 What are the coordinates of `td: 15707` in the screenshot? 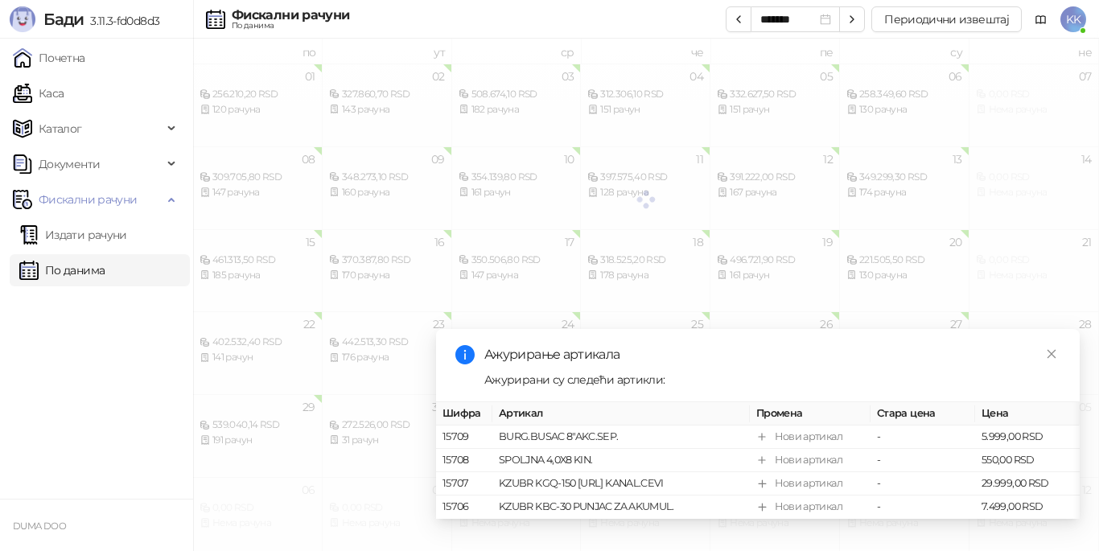 It's located at (464, 484).